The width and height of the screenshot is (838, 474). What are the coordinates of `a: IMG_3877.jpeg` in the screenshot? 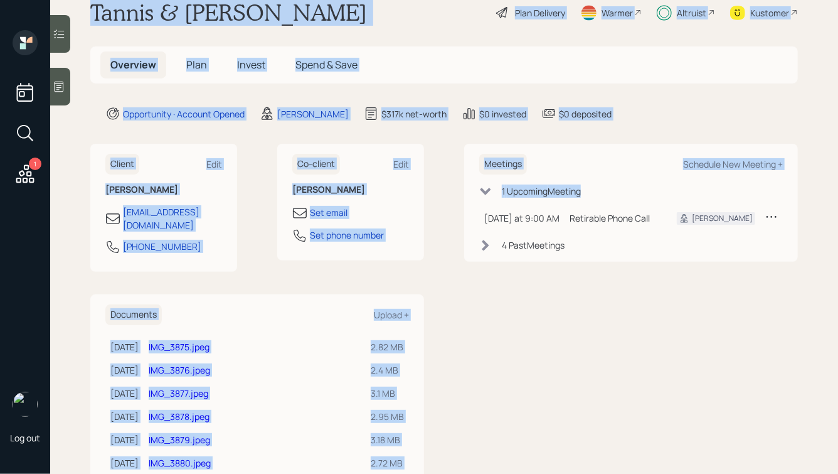 It's located at (178, 393).